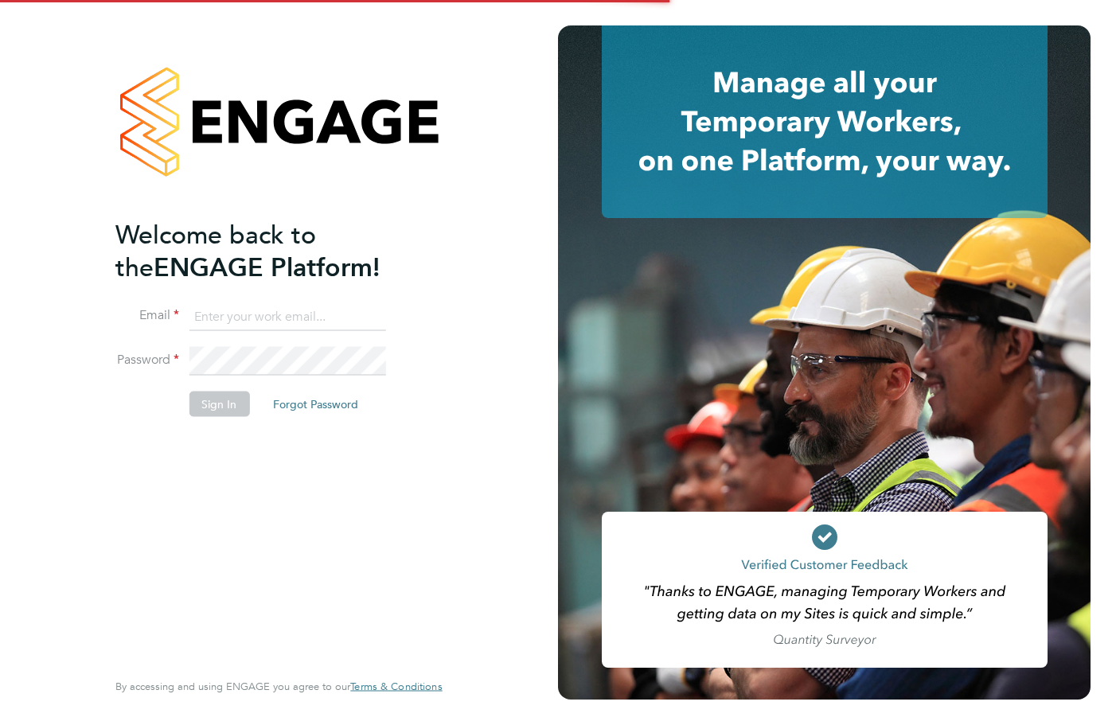 This screenshot has width=1116, height=725. Describe the element at coordinates (271, 251) in the screenshot. I see `h2: ENGAGE Platform!` at that location.